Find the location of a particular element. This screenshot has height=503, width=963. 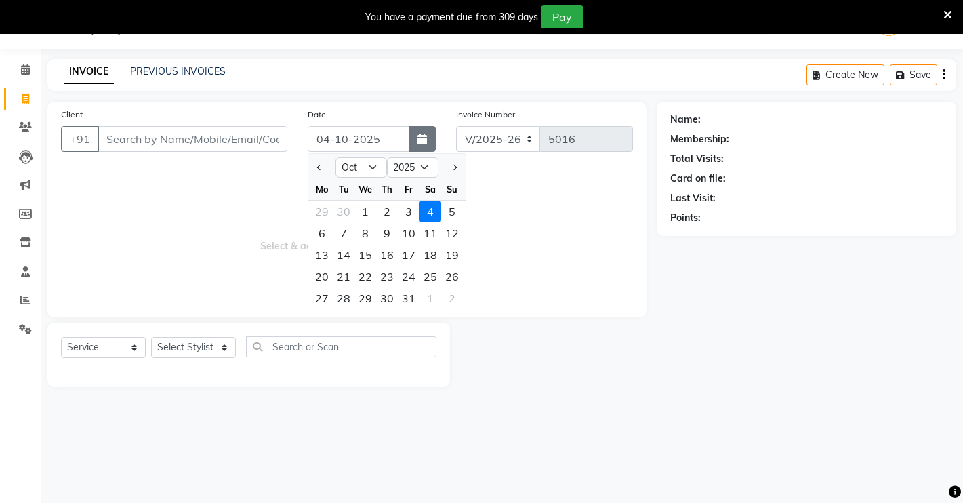

label: Invoice Number is located at coordinates (485, 115).